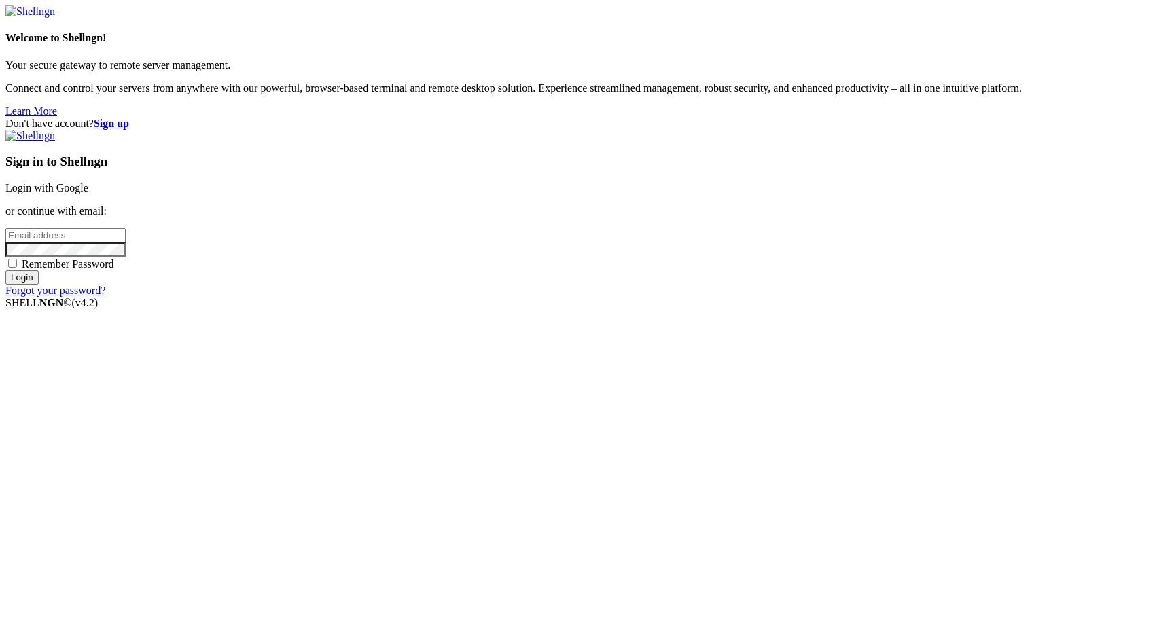 The image size is (1174, 635). I want to click on p: or continue with email:, so click(587, 211).